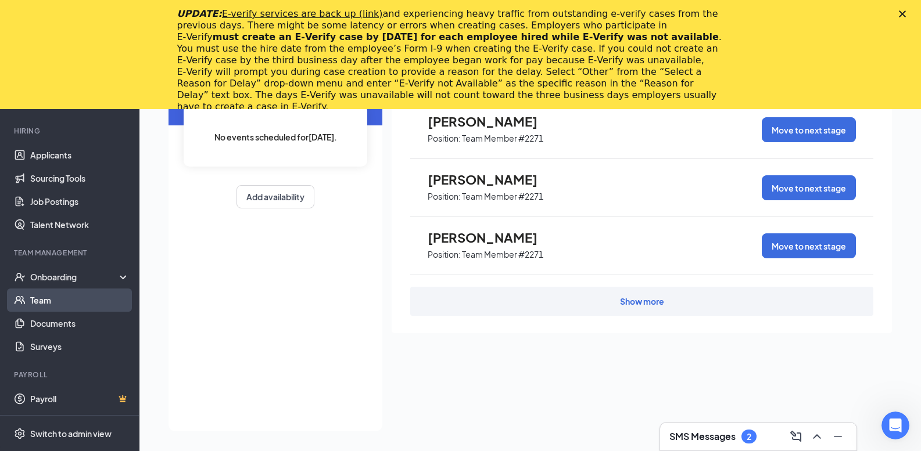 The height and width of the screenshot is (451, 921). What do you see at coordinates (796, 437) in the screenshot?
I see `button: ComposeMessage` at bounding box center [796, 437].